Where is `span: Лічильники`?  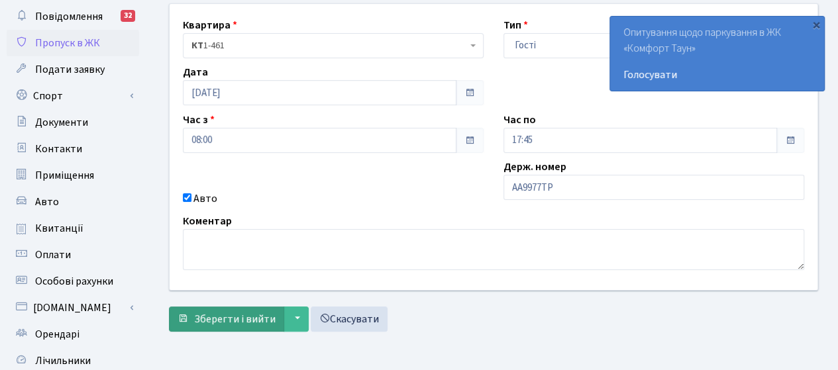 span: Лічильники is located at coordinates (63, 361).